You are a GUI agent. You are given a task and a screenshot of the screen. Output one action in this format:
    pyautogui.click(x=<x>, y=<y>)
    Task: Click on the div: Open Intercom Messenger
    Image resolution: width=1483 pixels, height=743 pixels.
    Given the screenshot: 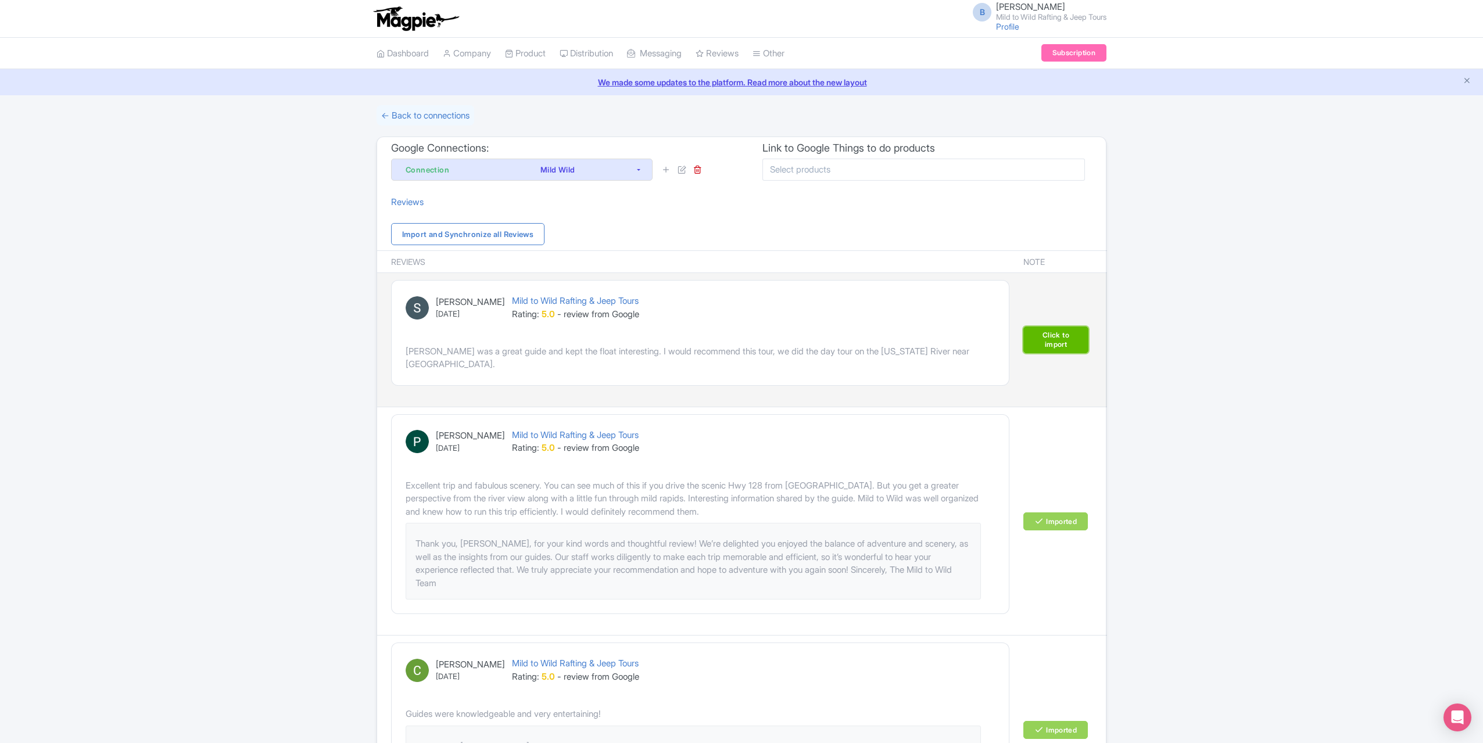 What is the action you would take?
    pyautogui.click(x=1458, y=718)
    